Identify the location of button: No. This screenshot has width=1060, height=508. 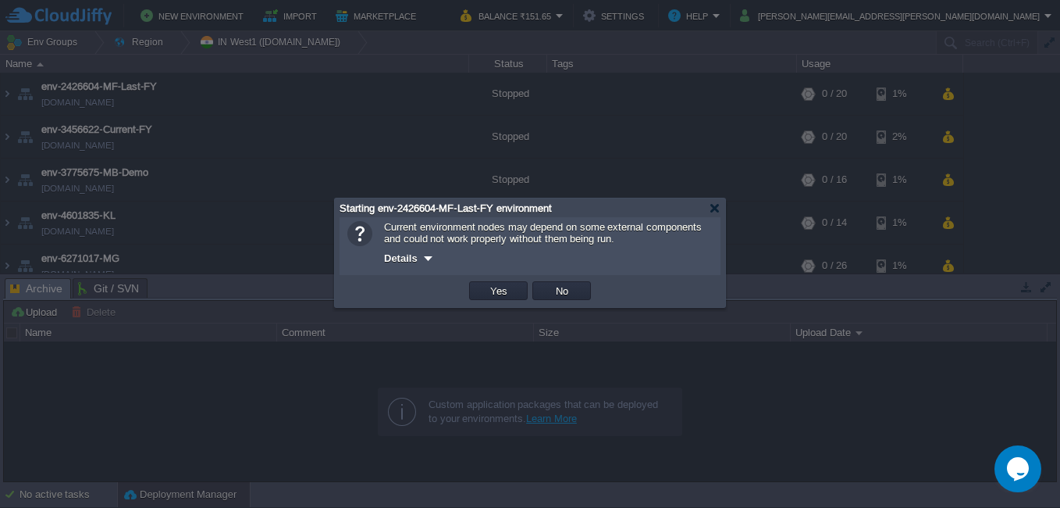
(562, 291).